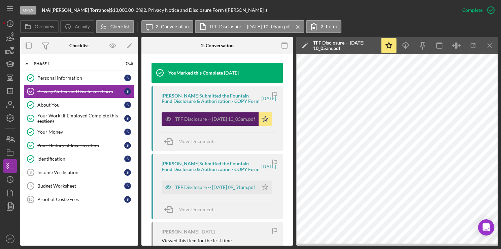  Describe the element at coordinates (31, 172) in the screenshot. I see `tspan: 8` at that location.